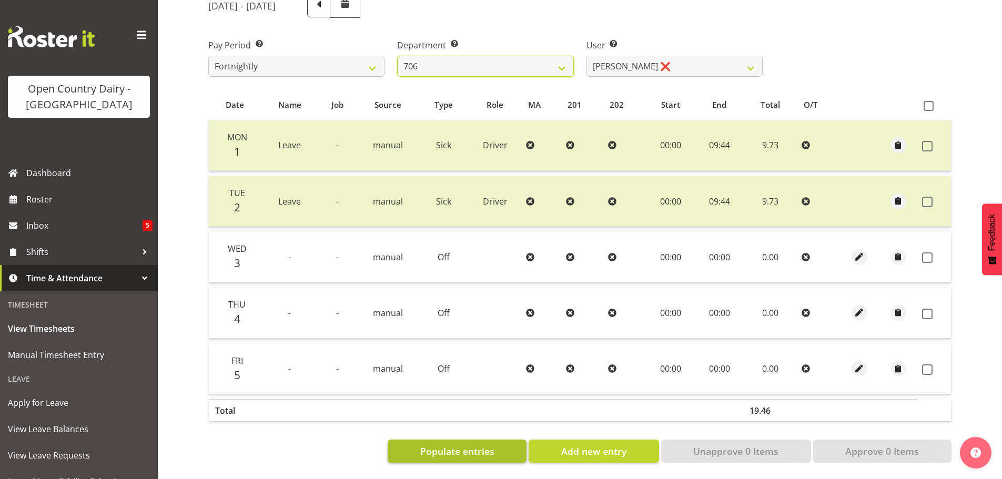 Image resolution: width=1002 pixels, height=479 pixels. What do you see at coordinates (237, 304) in the screenshot?
I see `span: Thu` at bounding box center [237, 304].